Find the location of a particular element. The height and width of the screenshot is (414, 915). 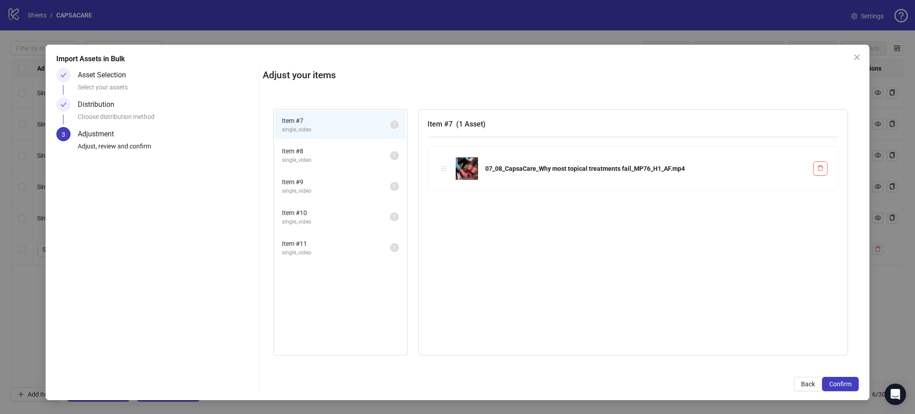

span: Item # 7 is located at coordinates (336, 121).